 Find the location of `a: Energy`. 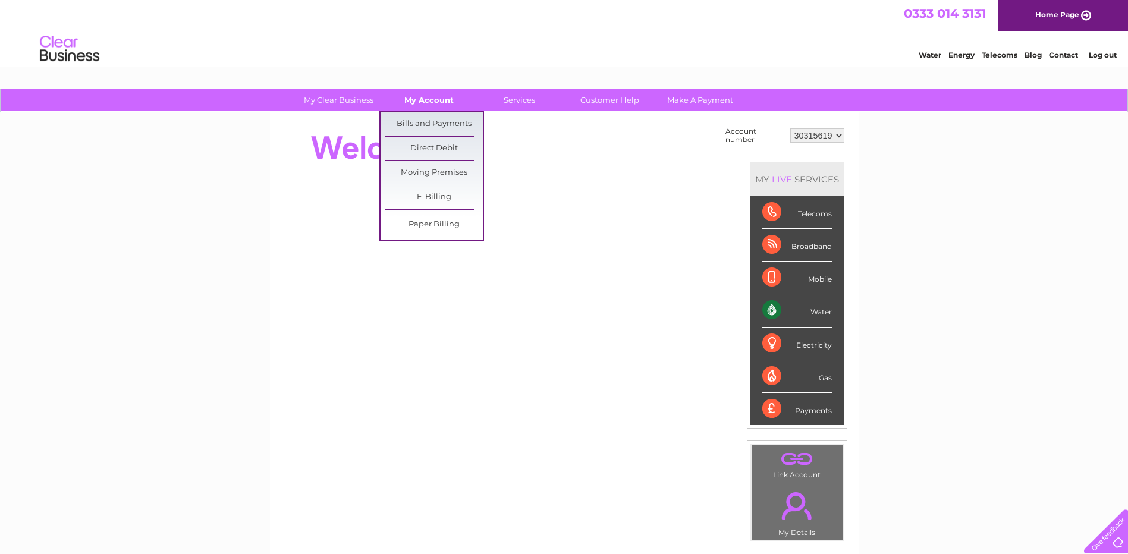

a: Energy is located at coordinates (962, 55).